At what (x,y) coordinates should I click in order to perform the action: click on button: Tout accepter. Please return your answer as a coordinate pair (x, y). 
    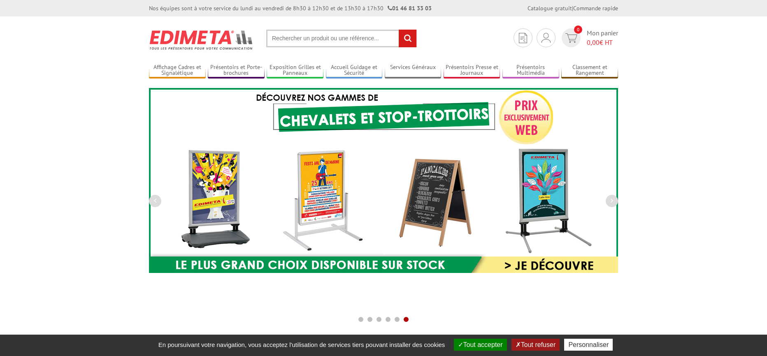
    Looking at the image, I should click on (480, 345).